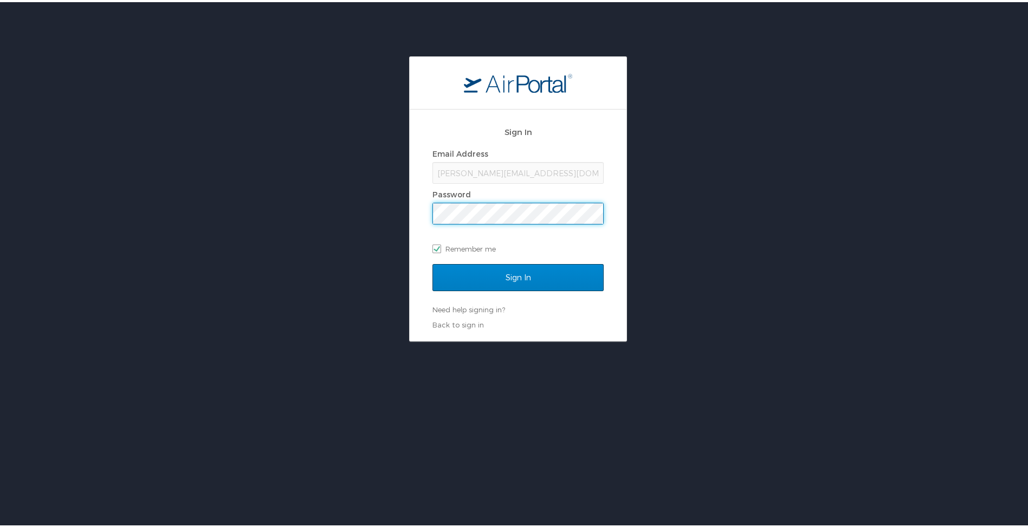  I want to click on input: Sign In, so click(518, 275).